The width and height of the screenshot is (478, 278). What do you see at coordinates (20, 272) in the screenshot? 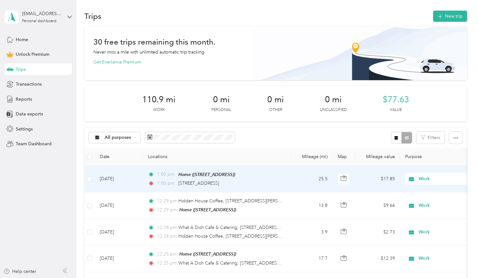
I see `div: Help center` at bounding box center [20, 272].